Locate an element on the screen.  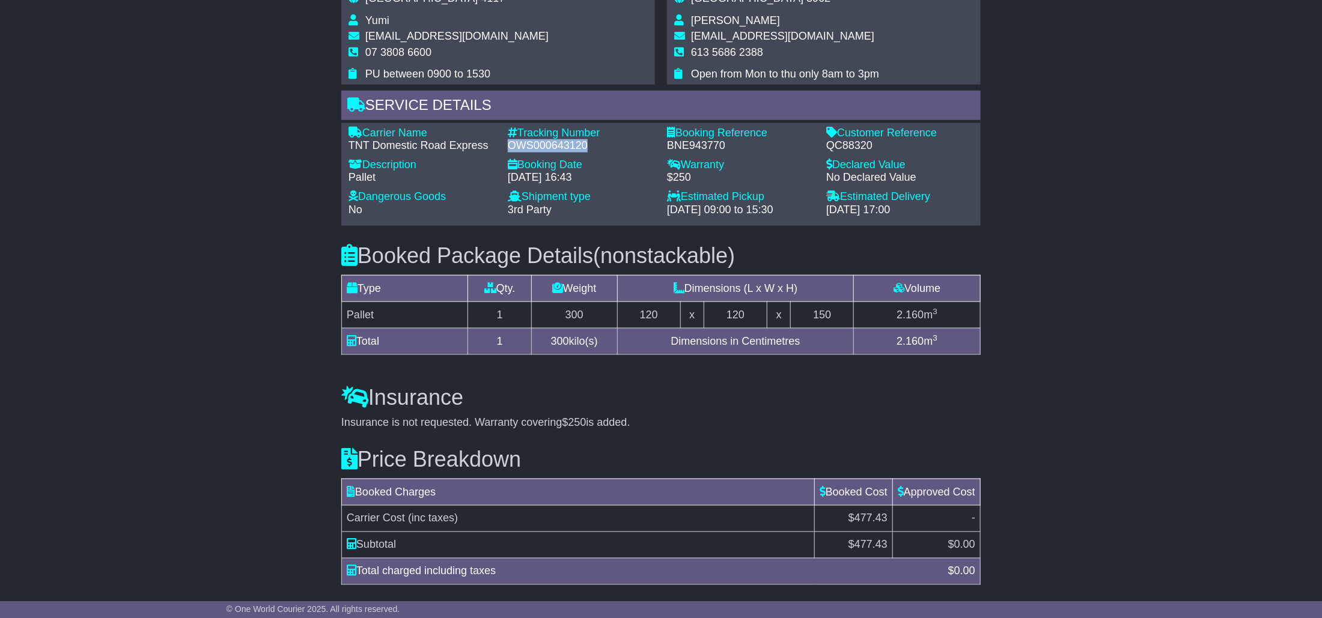
span: $250 is located at coordinates (574, 422).